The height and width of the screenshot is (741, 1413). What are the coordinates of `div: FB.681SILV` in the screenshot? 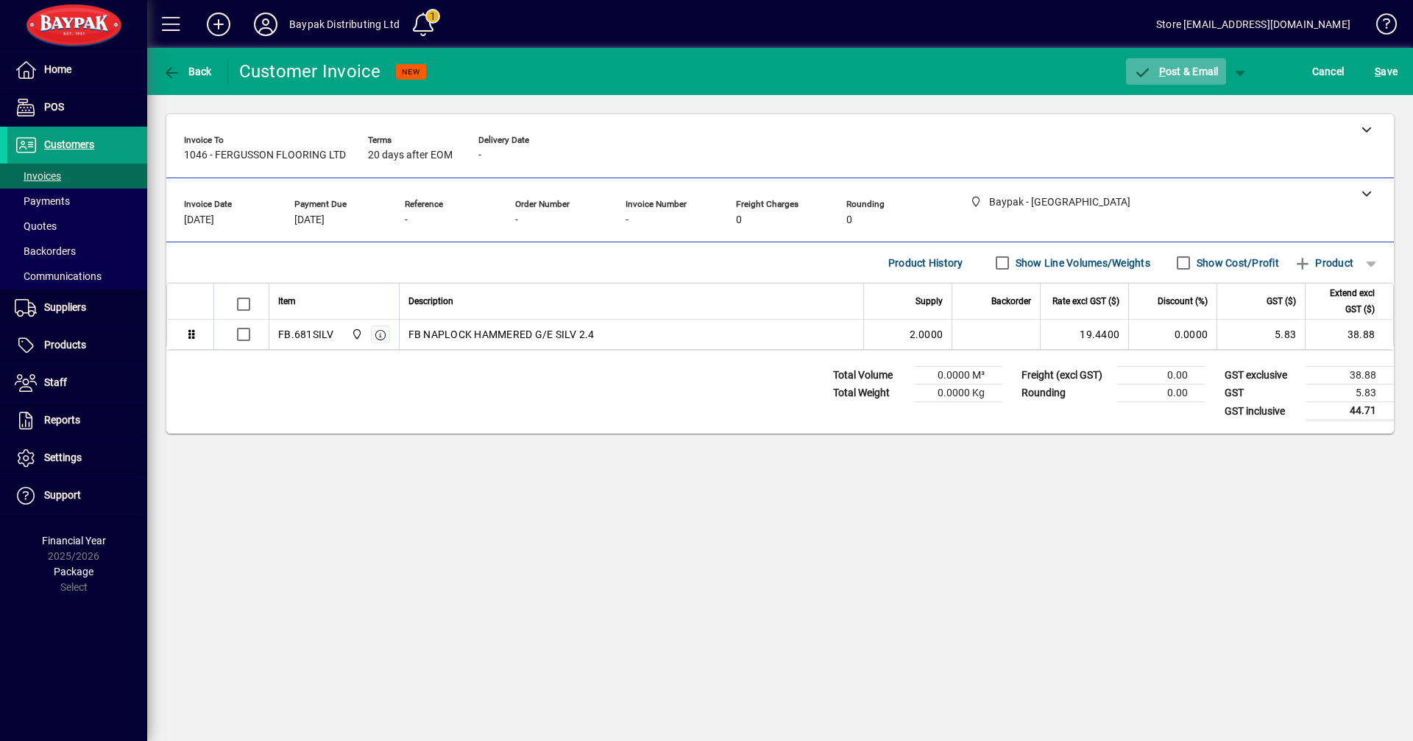 It's located at (306, 334).